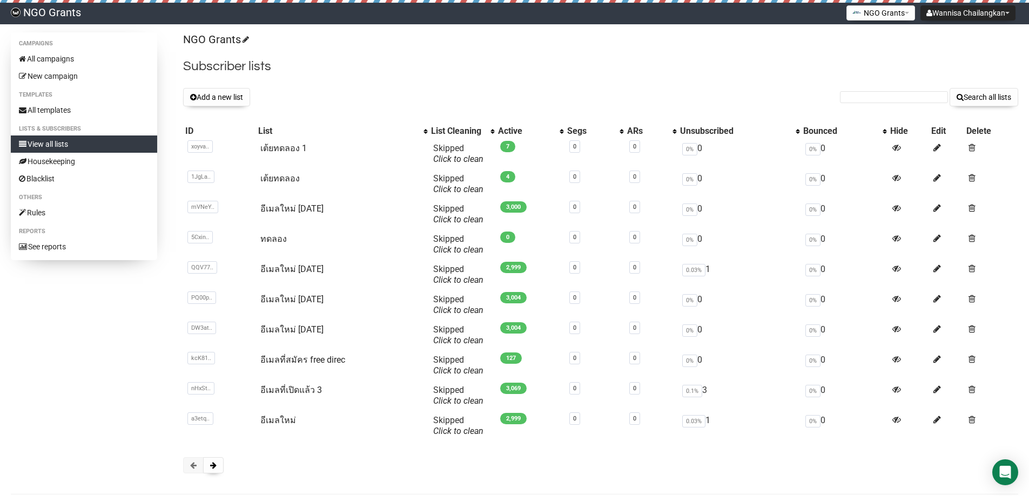 The image size is (1029, 496). What do you see at coordinates (513, 207) in the screenshot?
I see `span: 3,000` at bounding box center [513, 207].